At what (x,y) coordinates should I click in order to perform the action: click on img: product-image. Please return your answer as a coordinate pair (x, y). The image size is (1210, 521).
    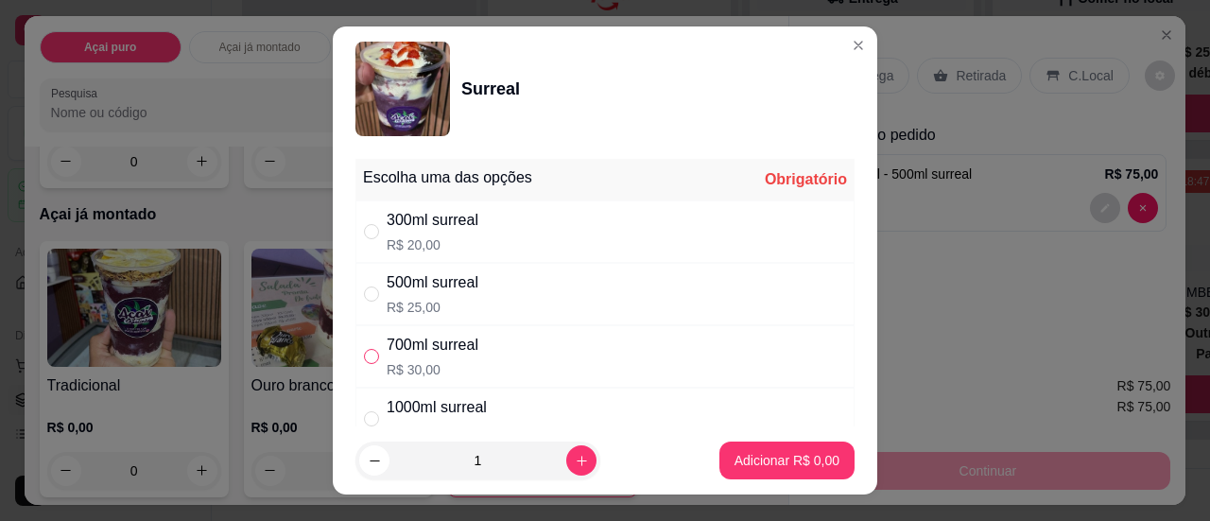
    Looking at the image, I should click on (403, 89).